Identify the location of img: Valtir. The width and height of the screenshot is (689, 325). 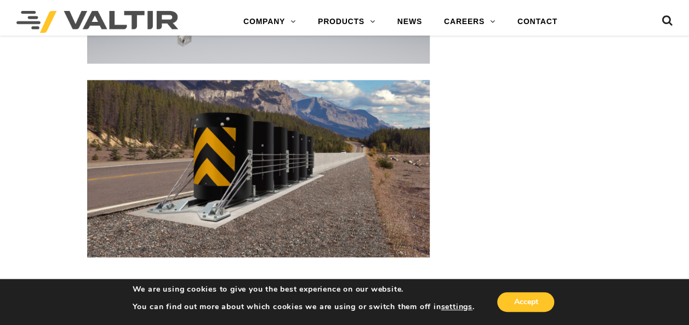
(97, 22).